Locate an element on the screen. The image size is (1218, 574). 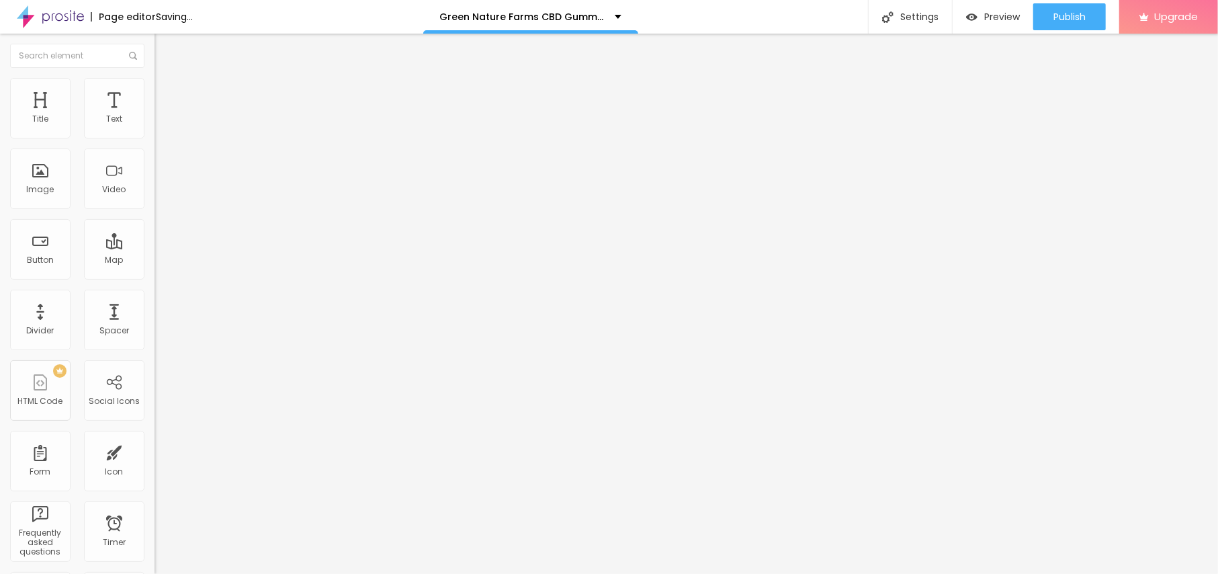
div: Video is located at coordinates (114, 190).